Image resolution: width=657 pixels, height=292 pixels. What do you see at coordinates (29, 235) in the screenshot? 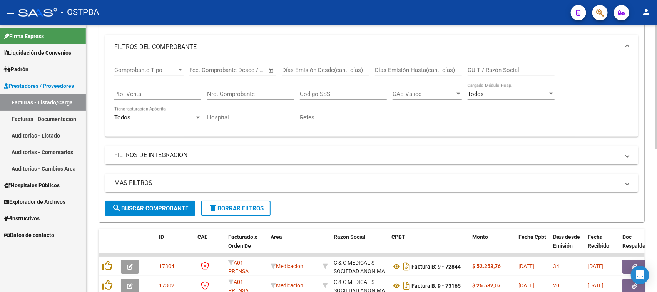
I see `span: Datos de contacto` at bounding box center [29, 235].